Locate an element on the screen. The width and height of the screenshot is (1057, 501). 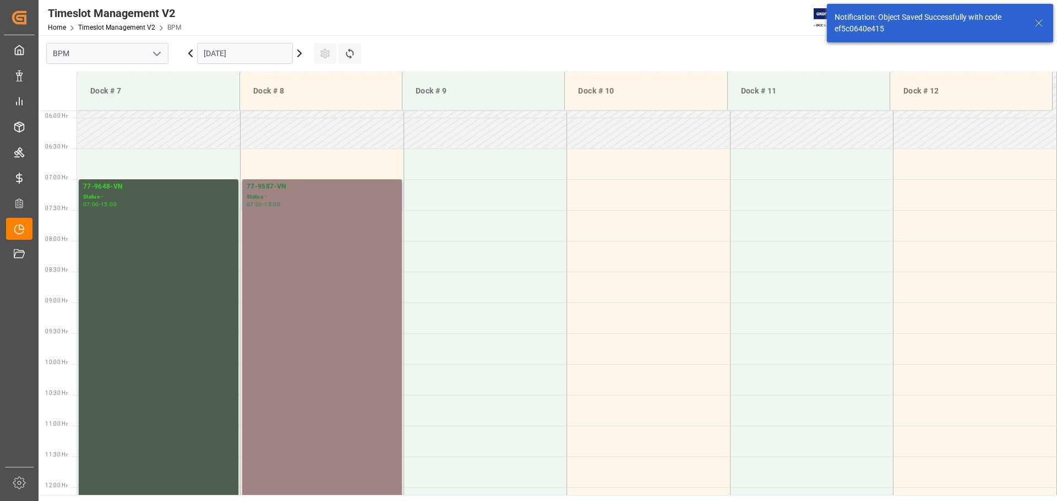
div: Dock # 7 is located at coordinates (158, 91).